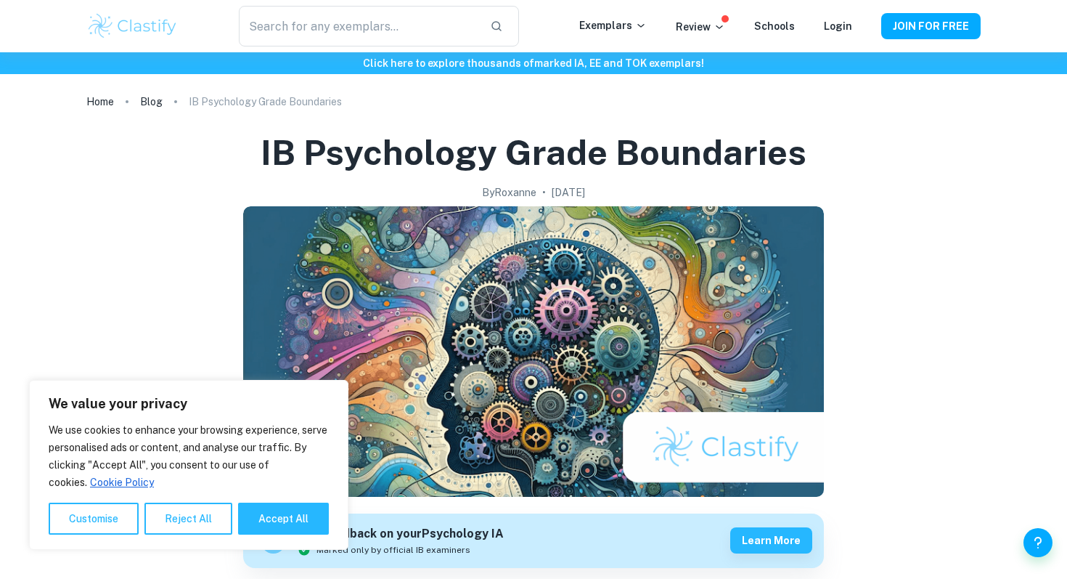 This screenshot has width=1067, height=579. What do you see at coordinates (534, 63) in the screenshot?
I see `h6: Click here to explore thousands of marked IA, EE and TOK exemplars !` at bounding box center [534, 63].